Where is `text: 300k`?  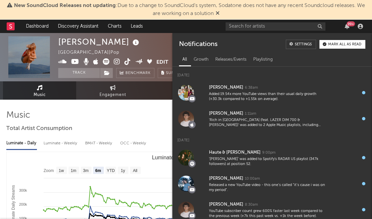
text: 300k is located at coordinates (23, 190).